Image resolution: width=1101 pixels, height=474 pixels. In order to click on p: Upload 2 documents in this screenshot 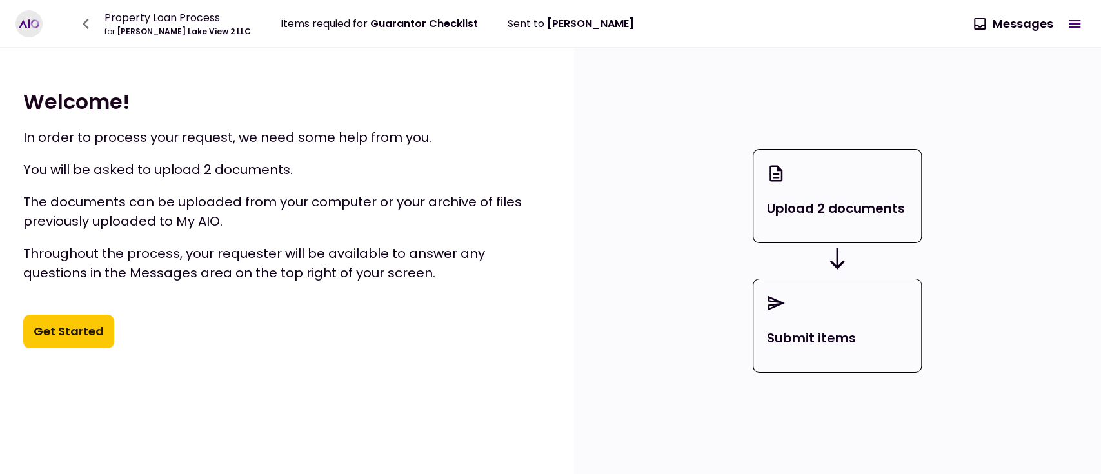, I will do `click(837, 208)`.